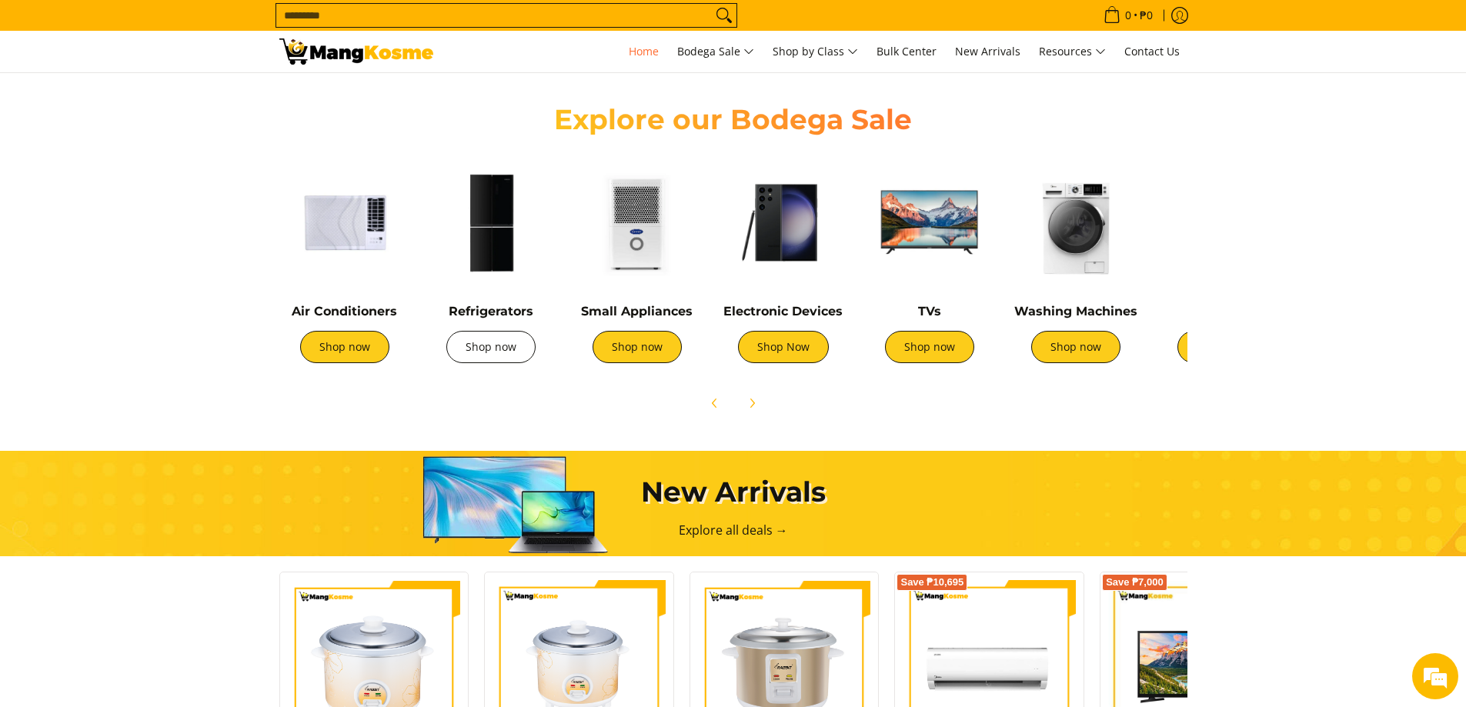 Image resolution: width=1466 pixels, height=707 pixels. I want to click on a: Bulk Center, so click(906, 52).